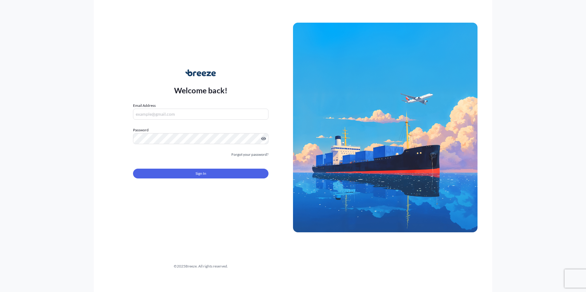  I want to click on label: Password, so click(201, 130).